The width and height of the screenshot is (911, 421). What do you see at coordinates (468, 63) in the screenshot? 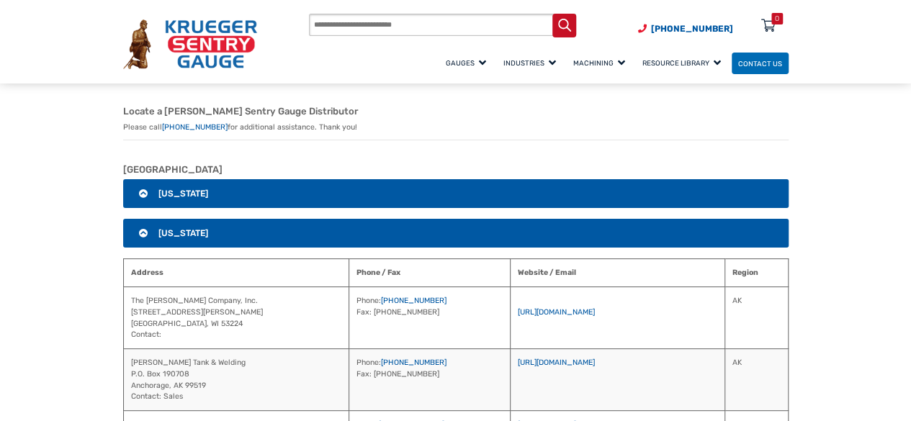
I see `a: Gauges` at bounding box center [468, 63].